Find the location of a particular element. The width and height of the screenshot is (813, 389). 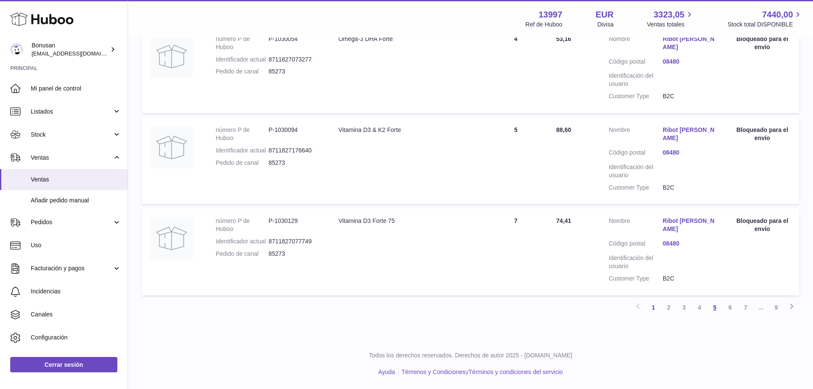

div: Vitamina D3 & K2 Forte is located at coordinates (407, 130).